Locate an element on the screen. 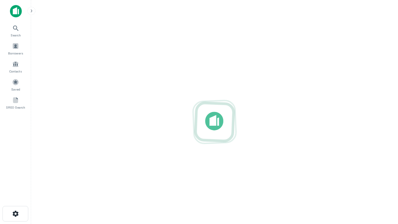 This screenshot has width=398, height=224. div: Search is located at coordinates (16, 30).